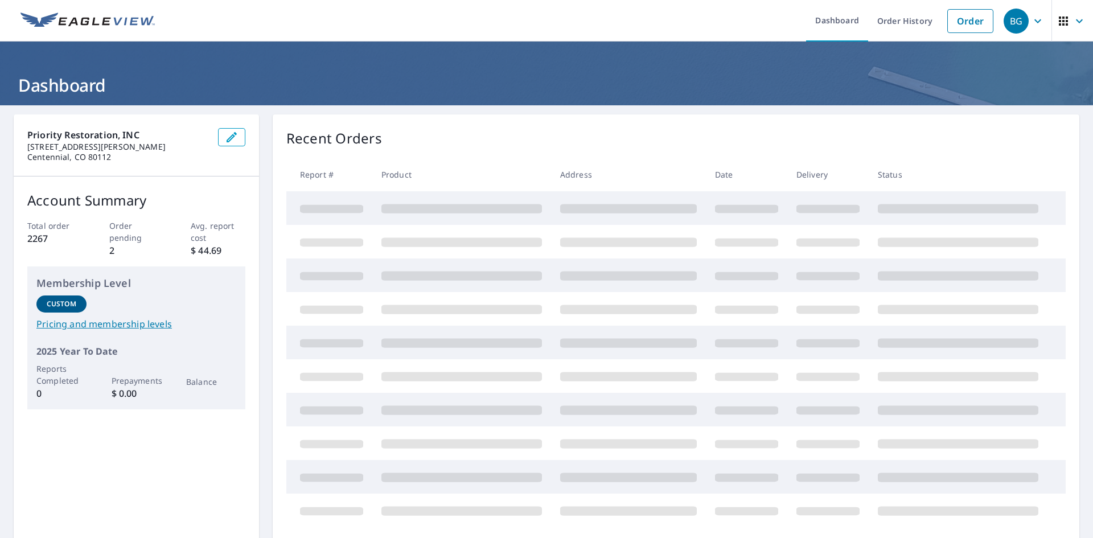 Image resolution: width=1093 pixels, height=538 pixels. Describe the element at coordinates (211, 381) in the screenshot. I see `p: Balance` at that location.